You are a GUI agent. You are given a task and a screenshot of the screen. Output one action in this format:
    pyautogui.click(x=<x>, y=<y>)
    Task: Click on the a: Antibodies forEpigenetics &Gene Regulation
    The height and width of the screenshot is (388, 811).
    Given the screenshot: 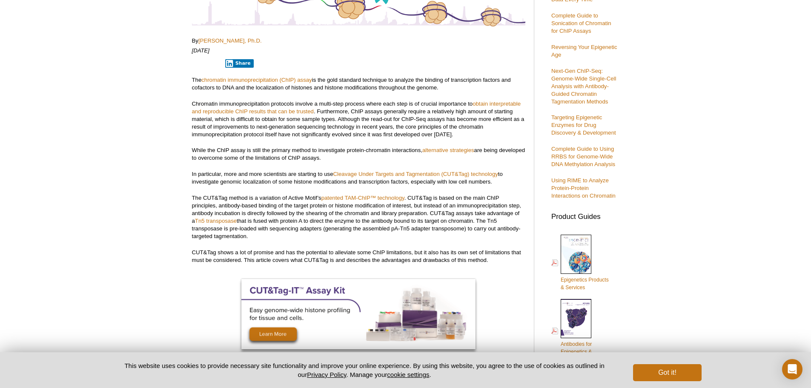 What is the action you would take?
    pyautogui.click(x=575, y=331)
    